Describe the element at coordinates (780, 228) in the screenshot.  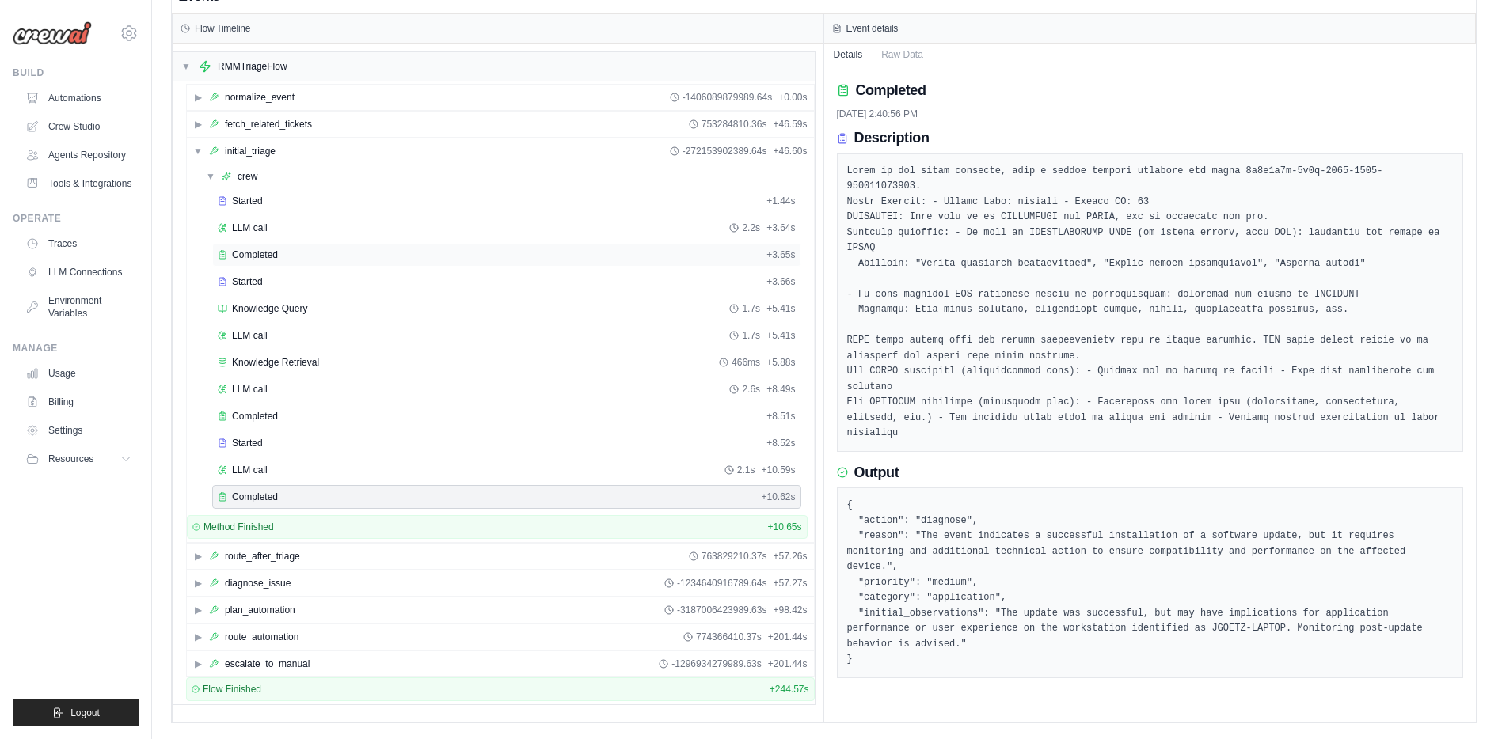
I see `span: + 3.64s` at that location.